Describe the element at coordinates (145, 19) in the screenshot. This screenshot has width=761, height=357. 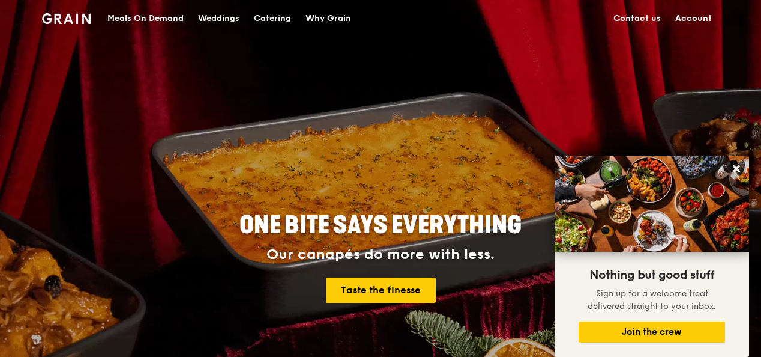
I see `div: Meals On Demand` at that location.